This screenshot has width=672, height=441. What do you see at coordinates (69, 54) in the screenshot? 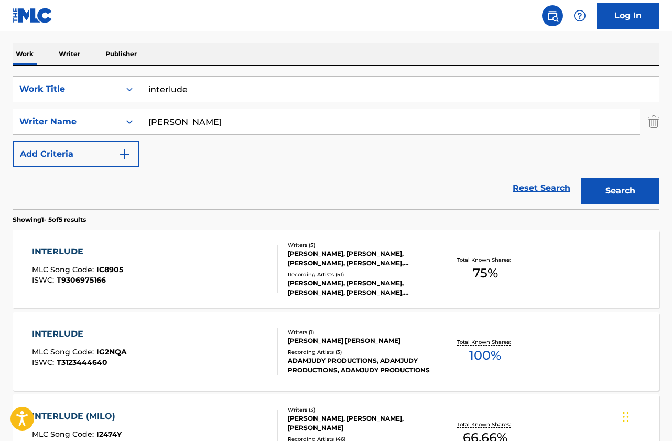
I see `p: Writer` at bounding box center [69, 54].